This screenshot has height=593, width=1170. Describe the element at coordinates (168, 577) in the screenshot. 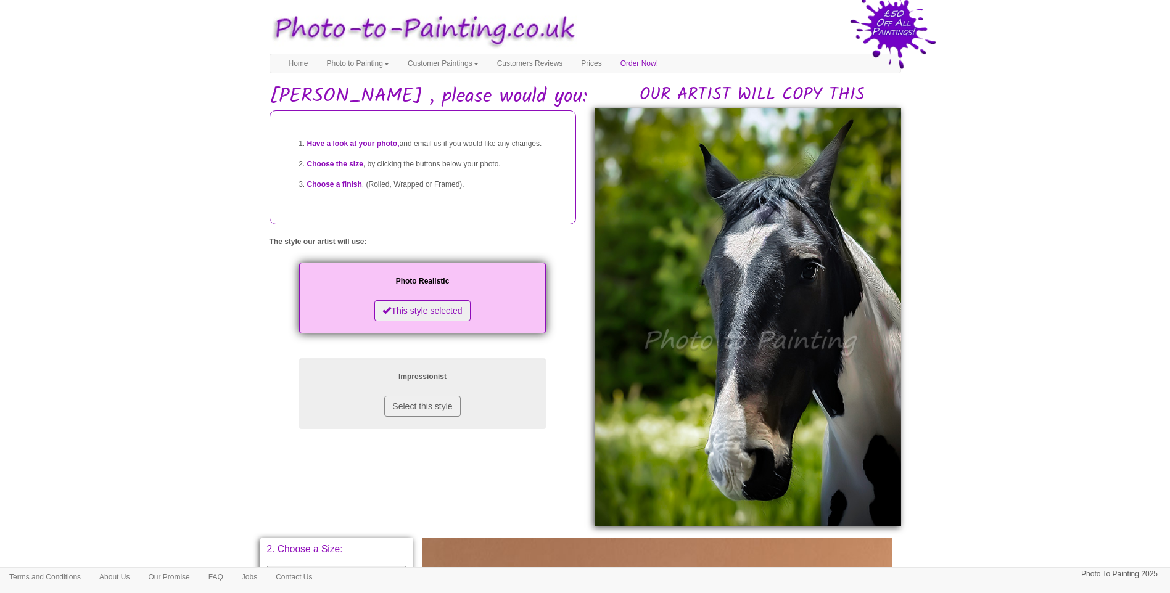

I see `a: Our Promise` at that location.